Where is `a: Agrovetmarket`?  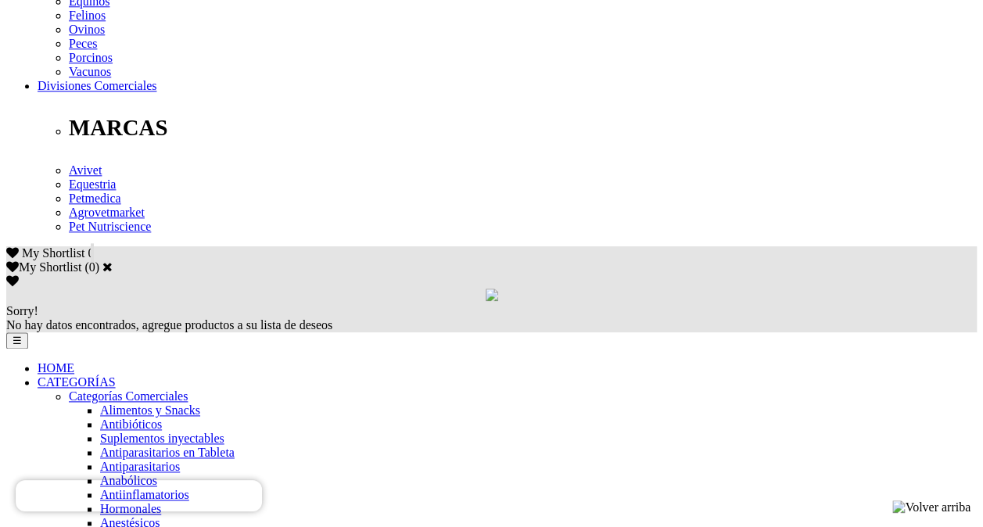 a: Agrovetmarket is located at coordinates (106, 212).